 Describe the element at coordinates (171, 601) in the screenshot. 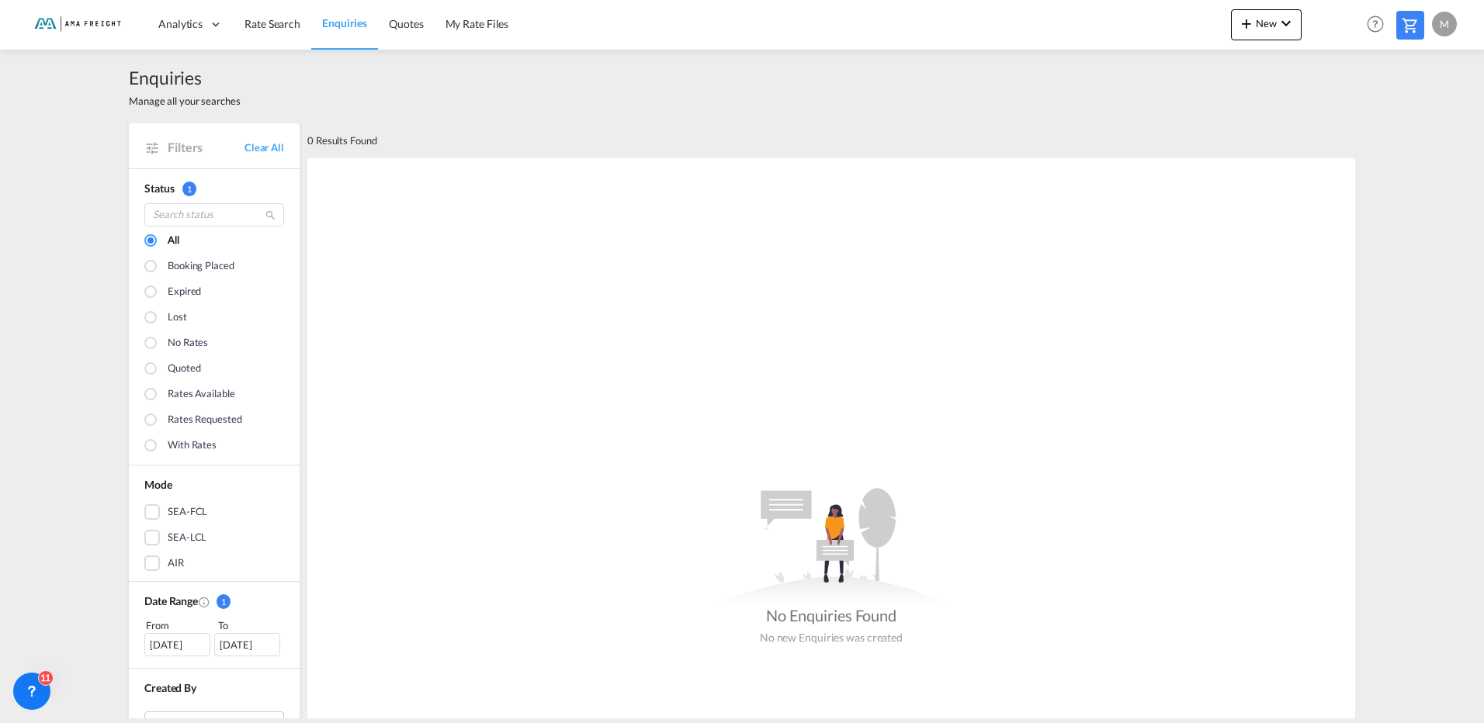

I see `span: Date Range` at that location.